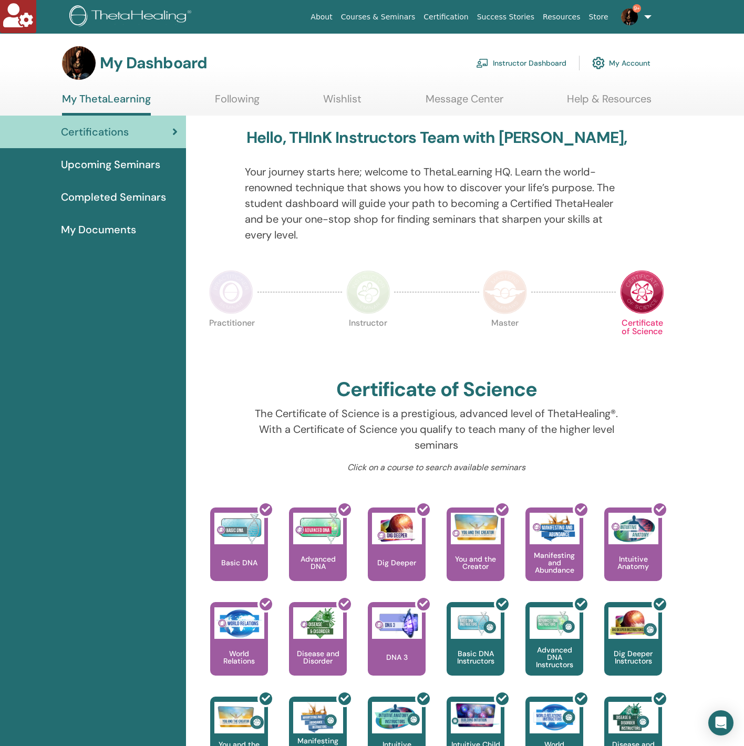 The image size is (744, 746). Describe the element at coordinates (318, 529) in the screenshot. I see `img: Advanced DNA` at that location.